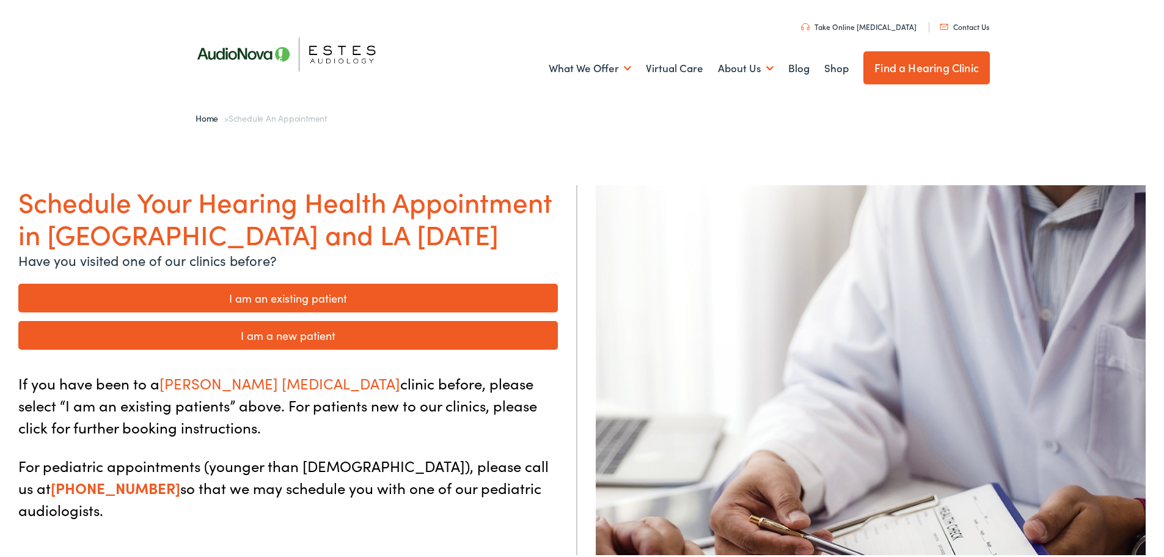  I want to click on a: Shop, so click(837, 66).